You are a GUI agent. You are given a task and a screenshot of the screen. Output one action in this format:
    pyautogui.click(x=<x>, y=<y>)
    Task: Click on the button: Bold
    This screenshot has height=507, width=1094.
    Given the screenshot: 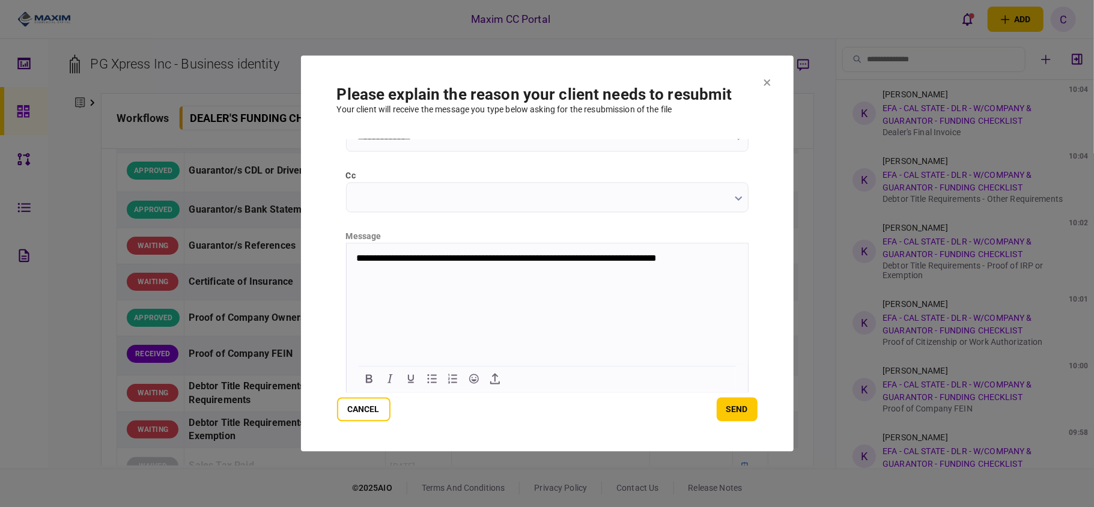 What is the action you would take?
    pyautogui.click(x=369, y=379)
    